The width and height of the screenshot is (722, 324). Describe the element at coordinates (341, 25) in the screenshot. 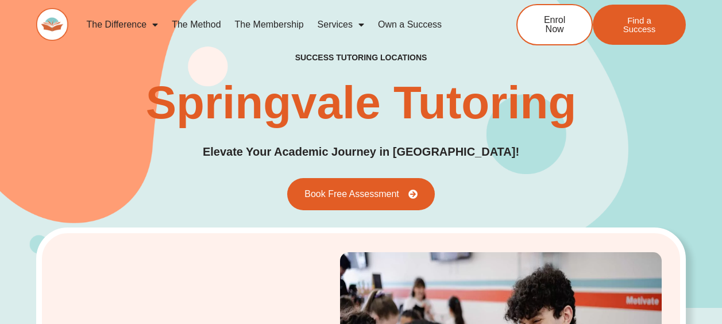

I see `a: Services` at that location.